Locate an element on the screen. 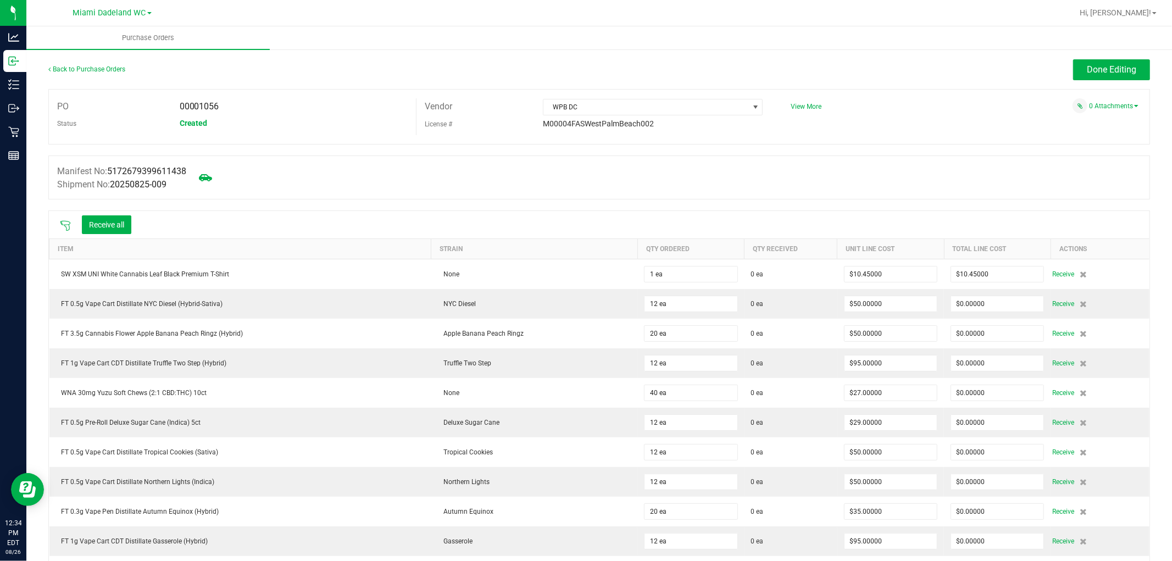 The height and width of the screenshot is (561, 1172). span: Mark as not Arrived is located at coordinates (206, 178).